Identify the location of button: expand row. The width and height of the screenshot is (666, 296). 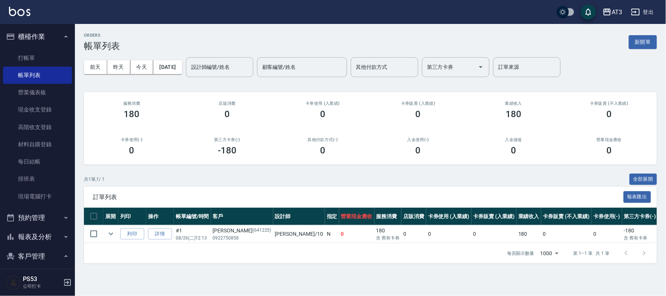
(111, 234).